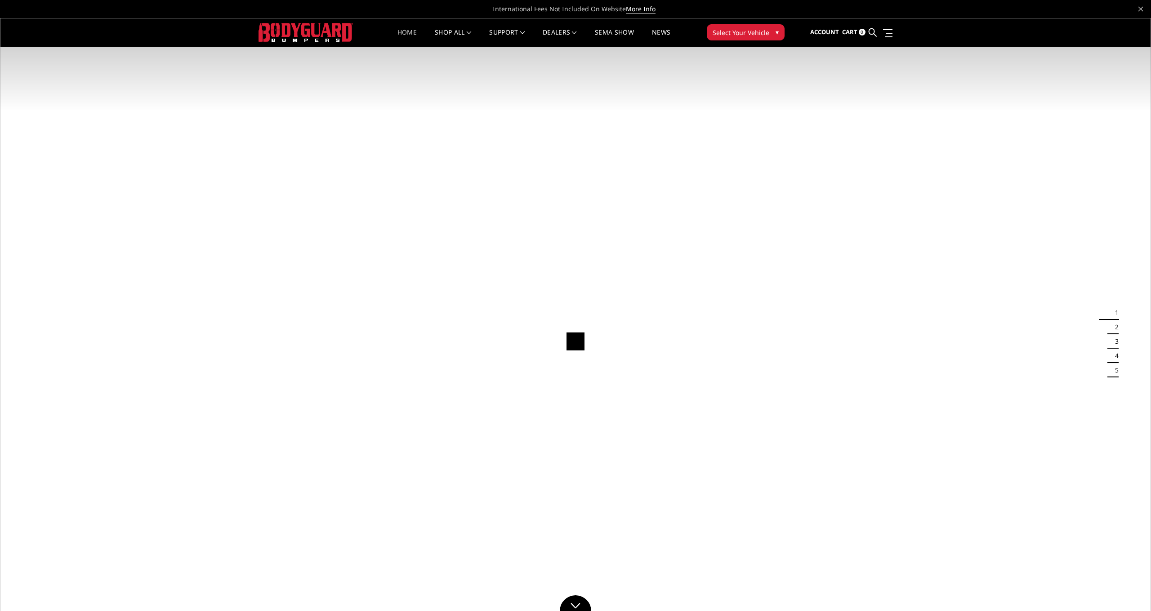 The height and width of the screenshot is (611, 1151). What do you see at coordinates (1114, 370) in the screenshot?
I see `button: 5 of 5` at bounding box center [1114, 370].